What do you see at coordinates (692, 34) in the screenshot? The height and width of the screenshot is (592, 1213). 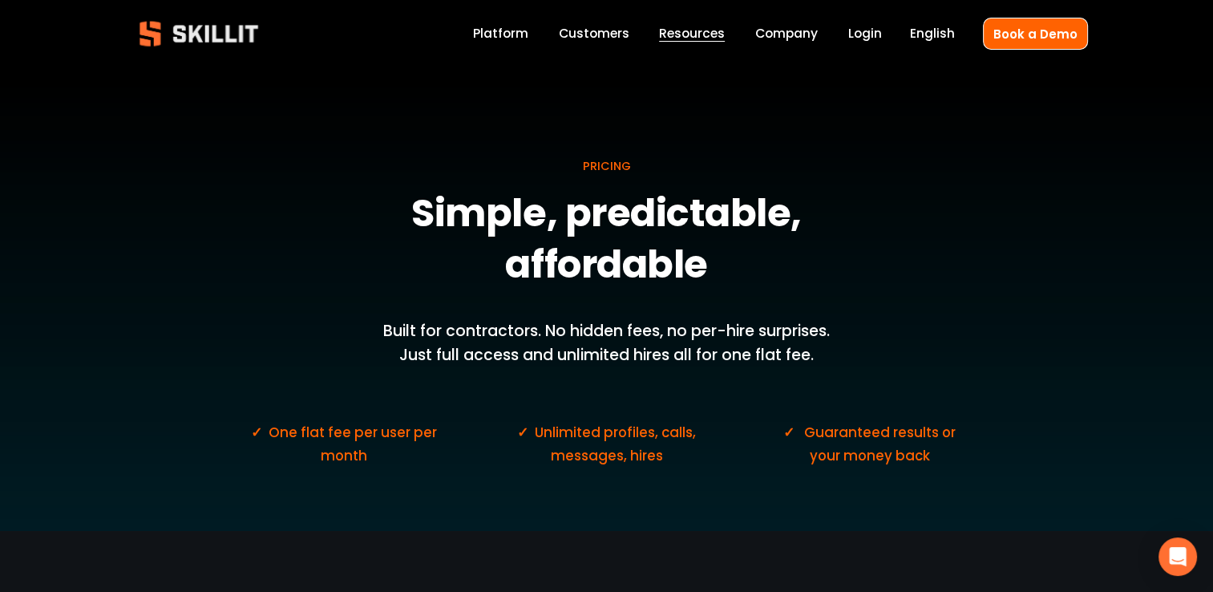 I see `a: folder dropdown` at bounding box center [692, 34].